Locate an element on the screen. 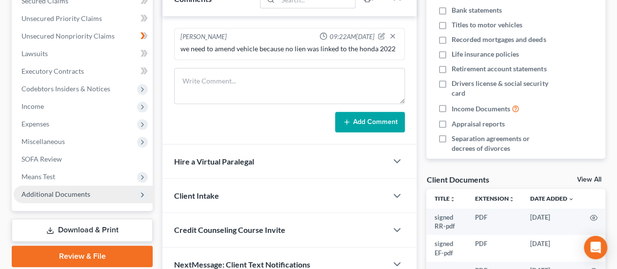 The image size is (617, 269). a: Executory Contracts is located at coordinates (83, 71).